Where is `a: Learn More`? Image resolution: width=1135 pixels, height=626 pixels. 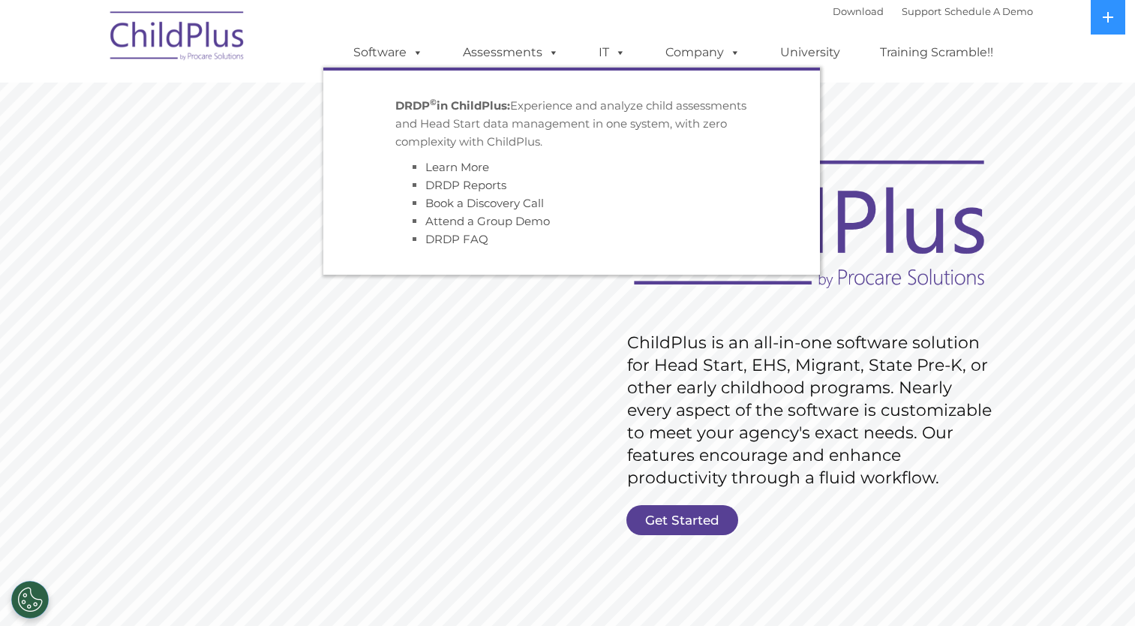 a: Learn More is located at coordinates (457, 167).